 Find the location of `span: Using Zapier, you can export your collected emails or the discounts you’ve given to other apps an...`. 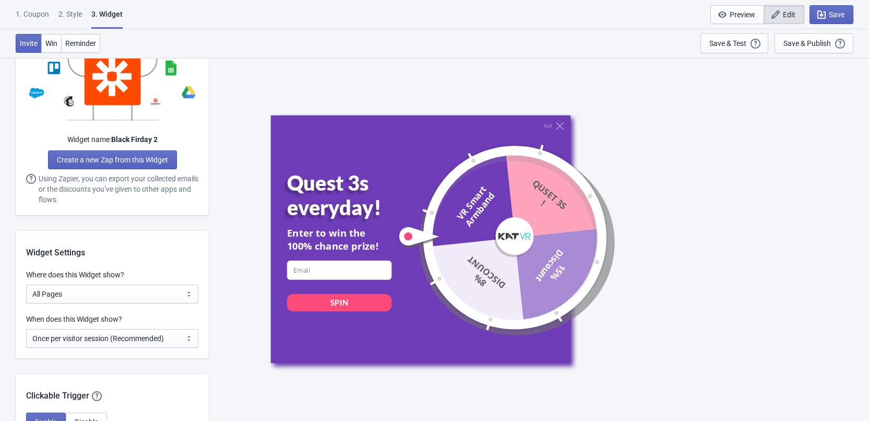

span: Using Zapier, you can export your collected emails or the discounts you’ve given to other apps an... is located at coordinates (119, 189).